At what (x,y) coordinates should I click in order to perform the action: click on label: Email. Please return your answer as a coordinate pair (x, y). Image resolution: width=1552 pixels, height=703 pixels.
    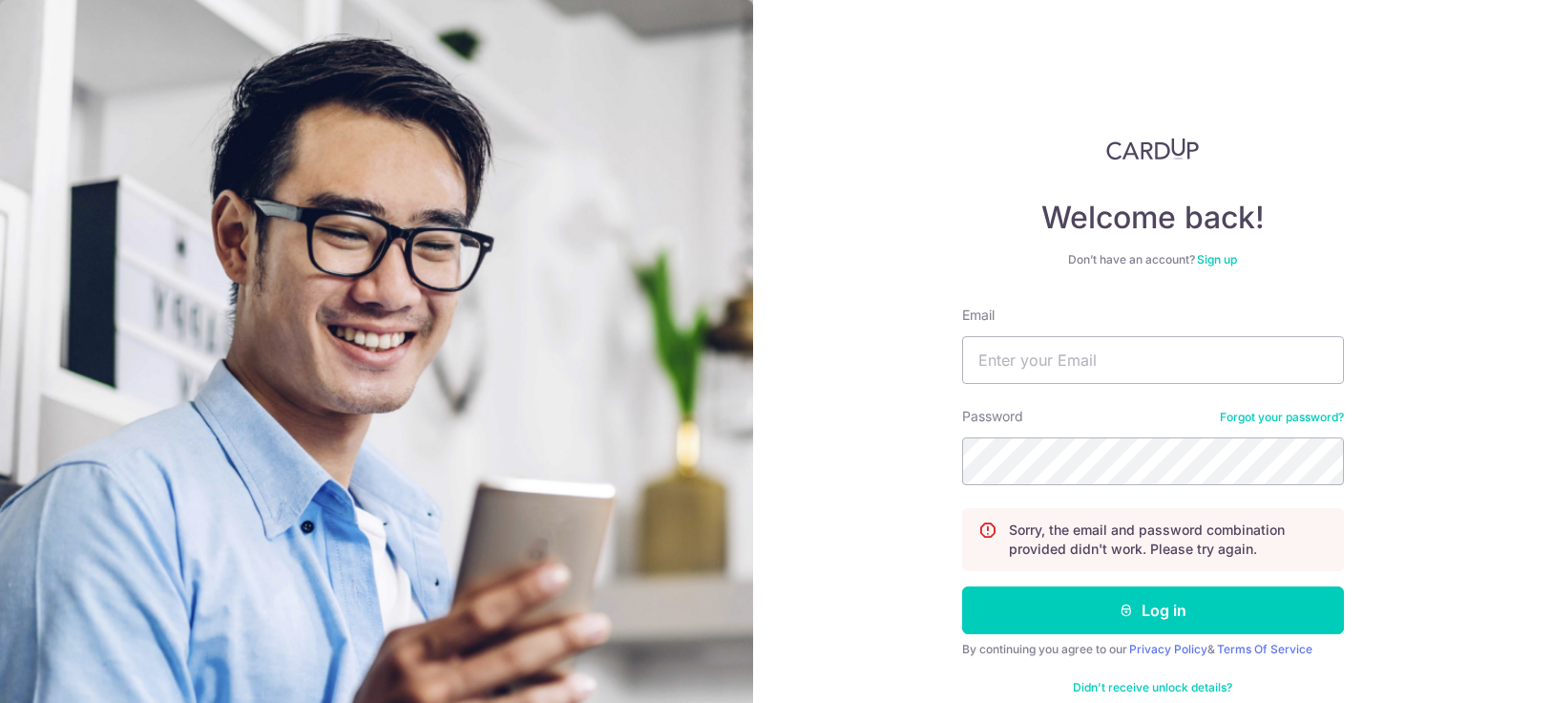
    Looking at the image, I should click on (979, 315).